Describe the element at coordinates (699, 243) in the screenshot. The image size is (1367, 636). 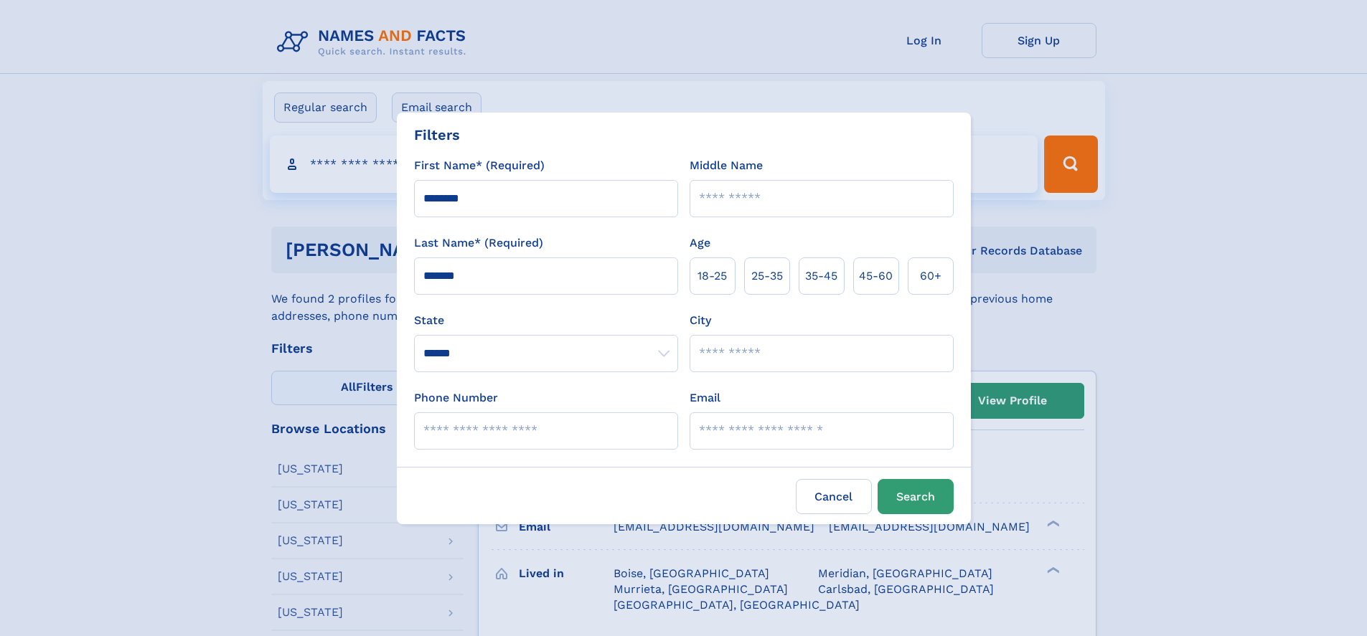
I see `label: Age` at that location.